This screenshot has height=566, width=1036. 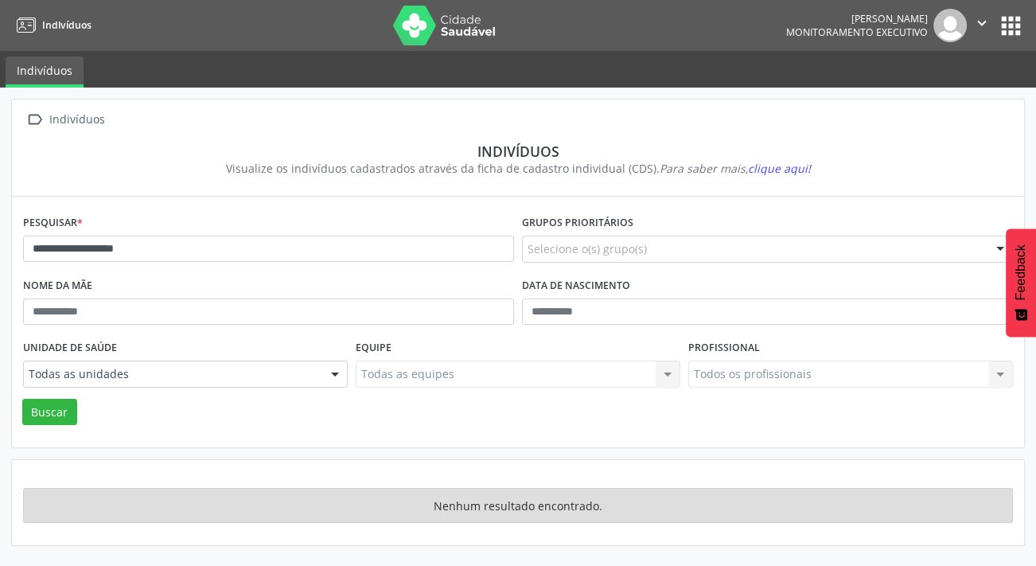 I want to click on img: img, so click(x=950, y=25).